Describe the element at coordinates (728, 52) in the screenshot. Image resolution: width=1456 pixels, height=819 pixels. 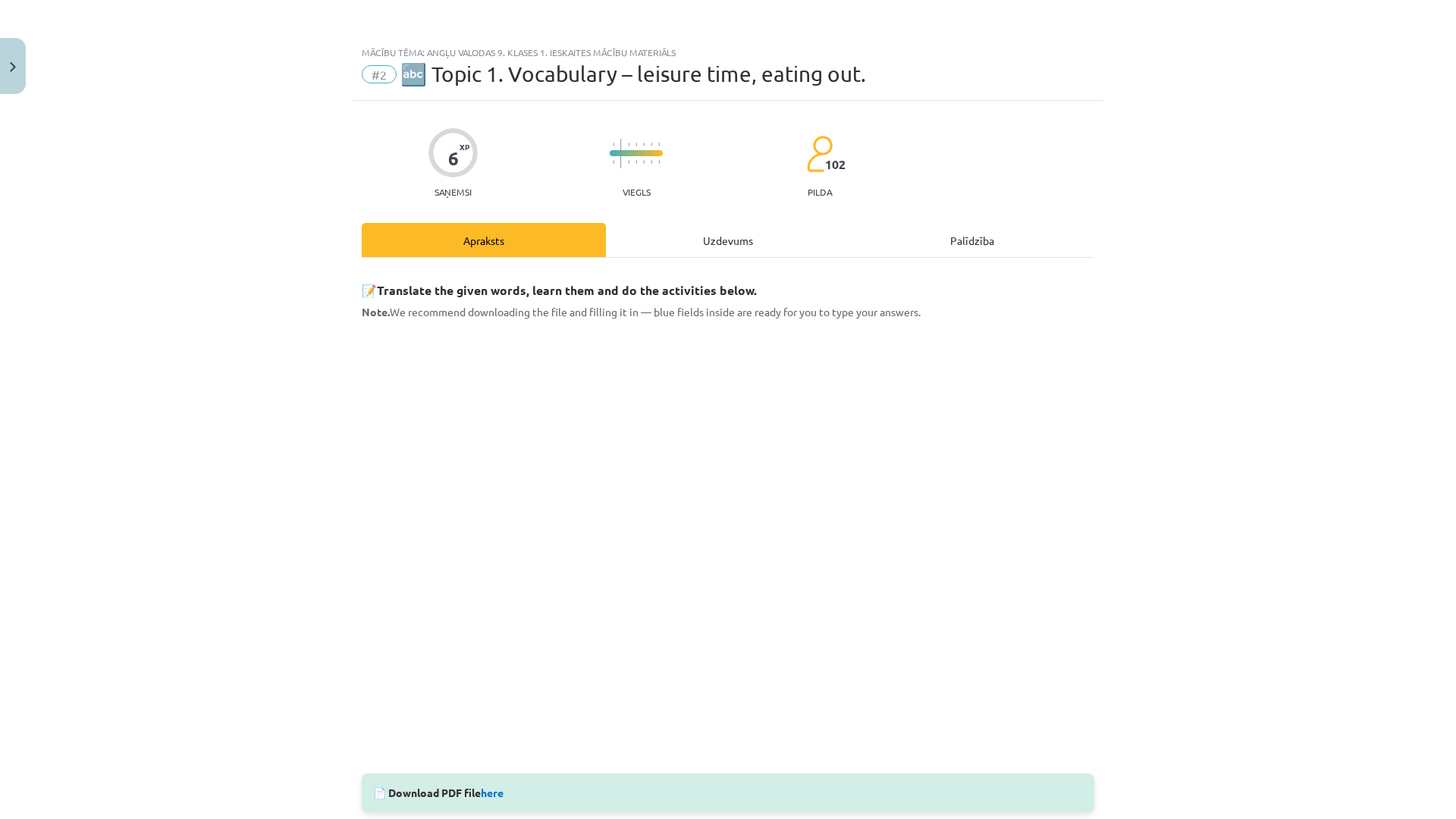
I see `div: Mācību tēma: Angļu valodas 9. klases 1. ieskaites mācību materiāls` at that location.